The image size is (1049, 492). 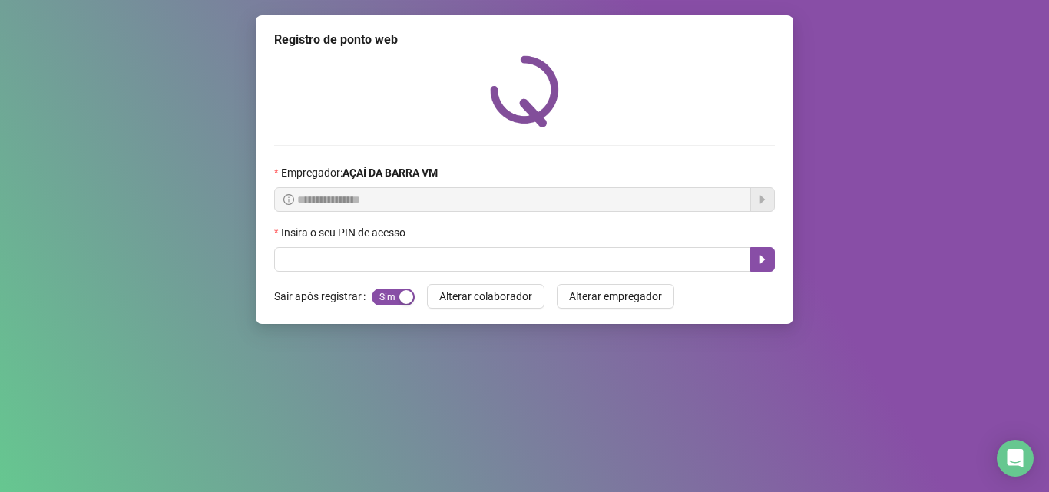 What do you see at coordinates (485, 296) in the screenshot?
I see `span: Alterar colaborador` at bounding box center [485, 296].